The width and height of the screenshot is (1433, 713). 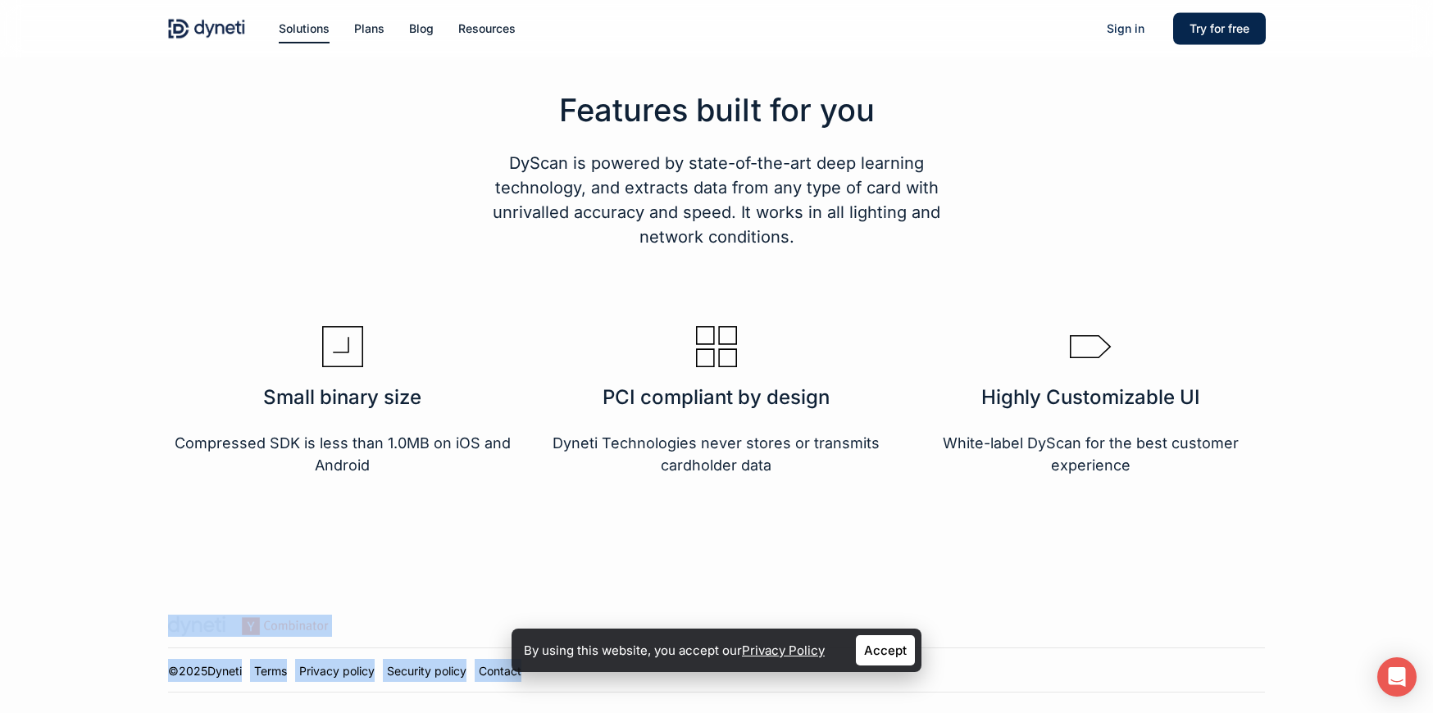 What do you see at coordinates (717, 200) in the screenshot?
I see `h5: DyScan is powered by state-of-the-art deep learning technology, and extracts data from any type o...` at bounding box center [717, 200].